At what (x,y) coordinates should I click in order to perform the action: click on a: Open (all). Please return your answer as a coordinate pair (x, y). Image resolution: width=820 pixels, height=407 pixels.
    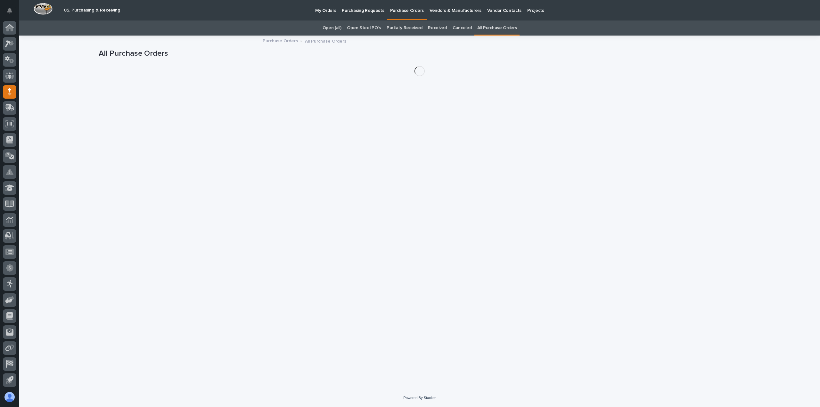
    Looking at the image, I should click on (332, 28).